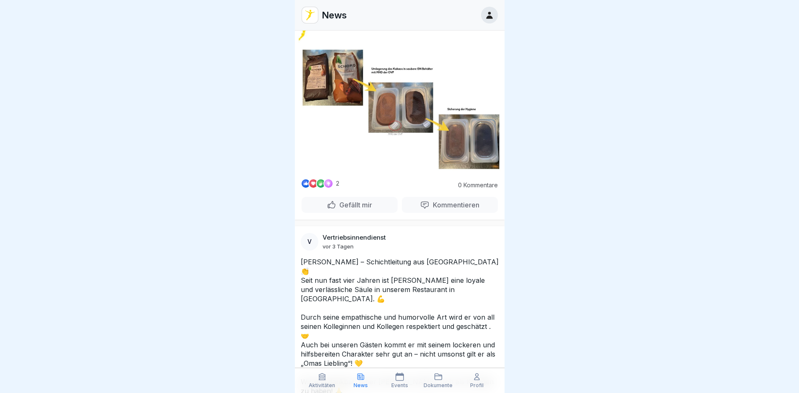 The height and width of the screenshot is (393, 799). What do you see at coordinates (400, 386) in the screenshot?
I see `p: Events` at bounding box center [400, 386].